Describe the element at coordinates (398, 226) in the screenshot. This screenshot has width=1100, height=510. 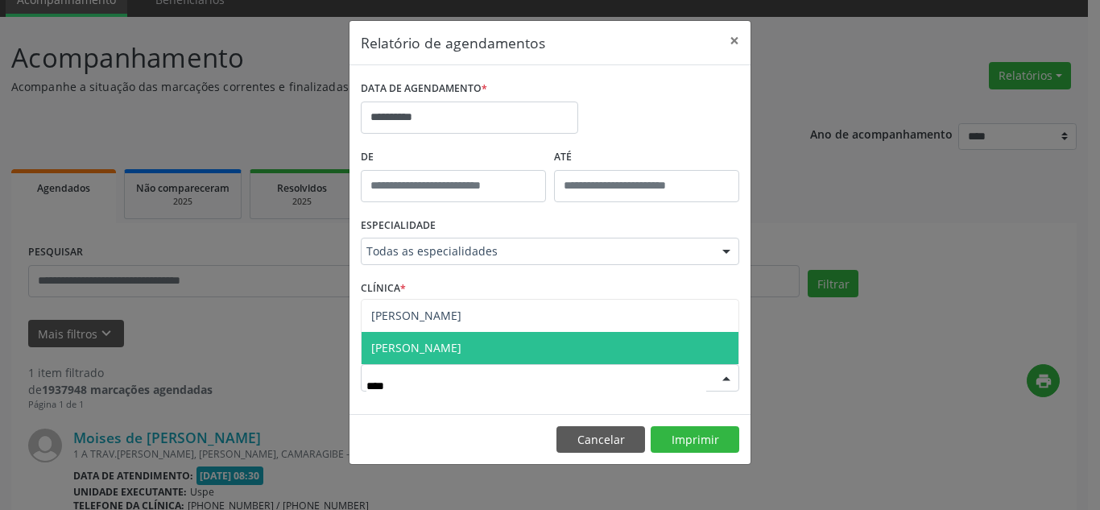
I see `label: ESPECIALIDADE` at that location.